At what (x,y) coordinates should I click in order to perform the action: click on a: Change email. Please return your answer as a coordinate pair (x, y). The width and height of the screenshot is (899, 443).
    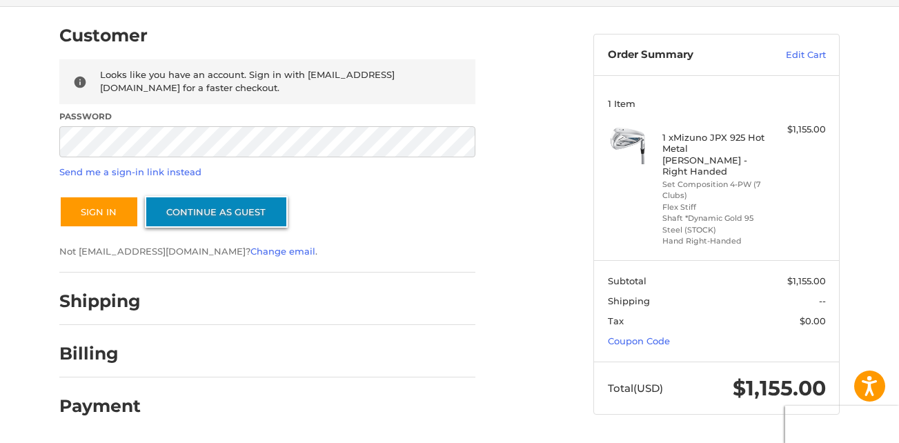
    Looking at the image, I should click on (283, 251).